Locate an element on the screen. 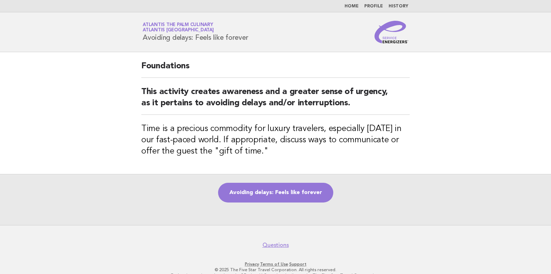  a: Avoiding delays: Feels like forever is located at coordinates (276, 193).